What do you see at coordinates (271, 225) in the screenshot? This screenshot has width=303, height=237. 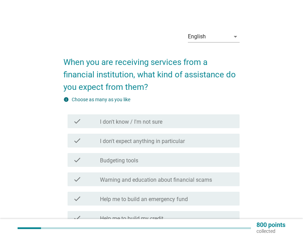 I see `p: 800 points` at bounding box center [271, 225].